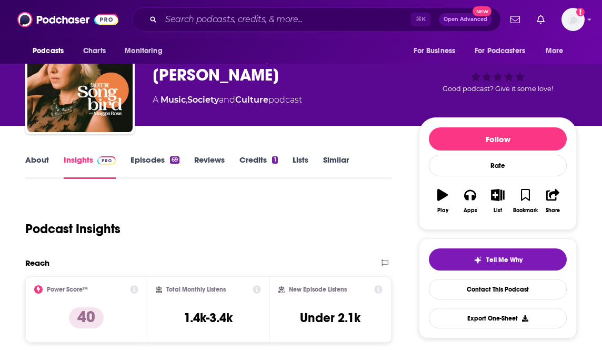 This screenshot has height=350, width=602. I want to click on span: Open Advanced, so click(465, 19).